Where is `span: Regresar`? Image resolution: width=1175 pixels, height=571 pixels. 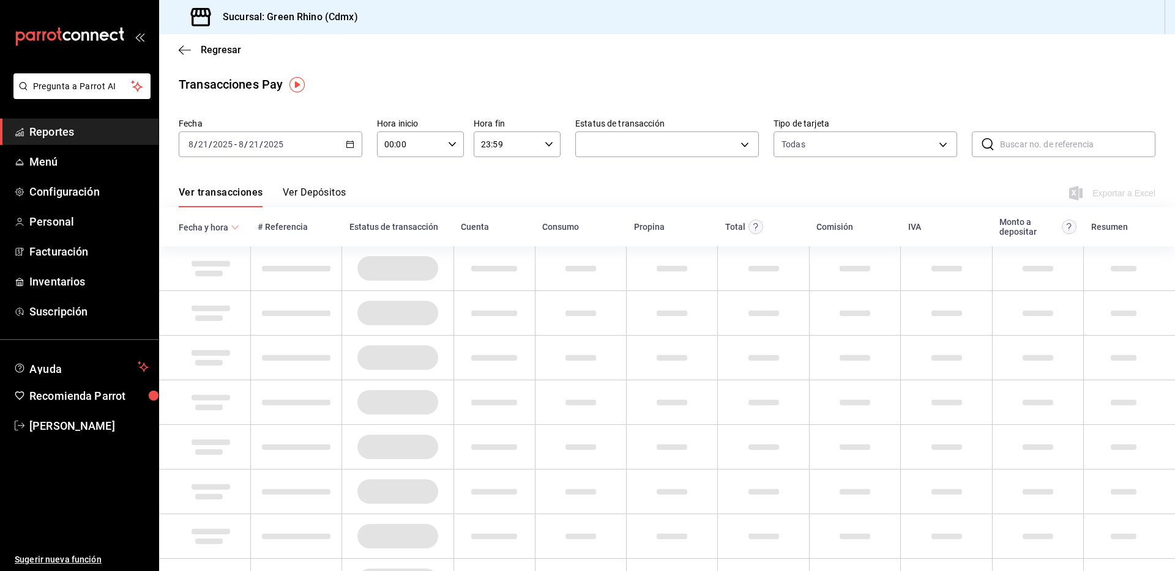 span: Regresar is located at coordinates (221, 50).